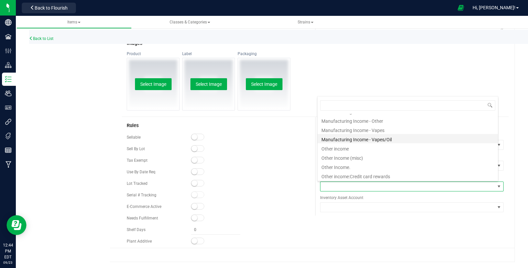 This screenshot has width=528, height=268. I want to click on span: Sell By Lot, so click(136, 149).